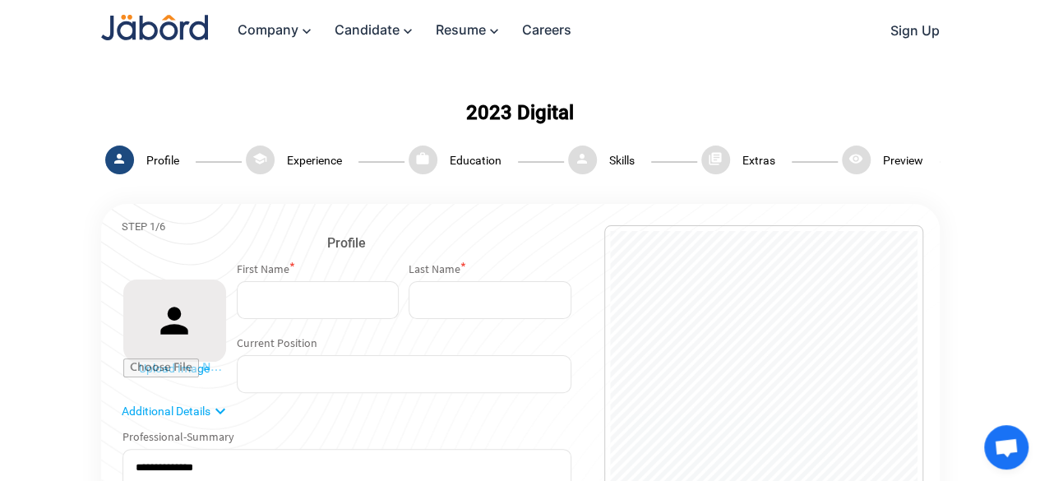 The height and width of the screenshot is (481, 1040). Describe the element at coordinates (489, 271) in the screenshot. I see `div: Last Name` at that location.